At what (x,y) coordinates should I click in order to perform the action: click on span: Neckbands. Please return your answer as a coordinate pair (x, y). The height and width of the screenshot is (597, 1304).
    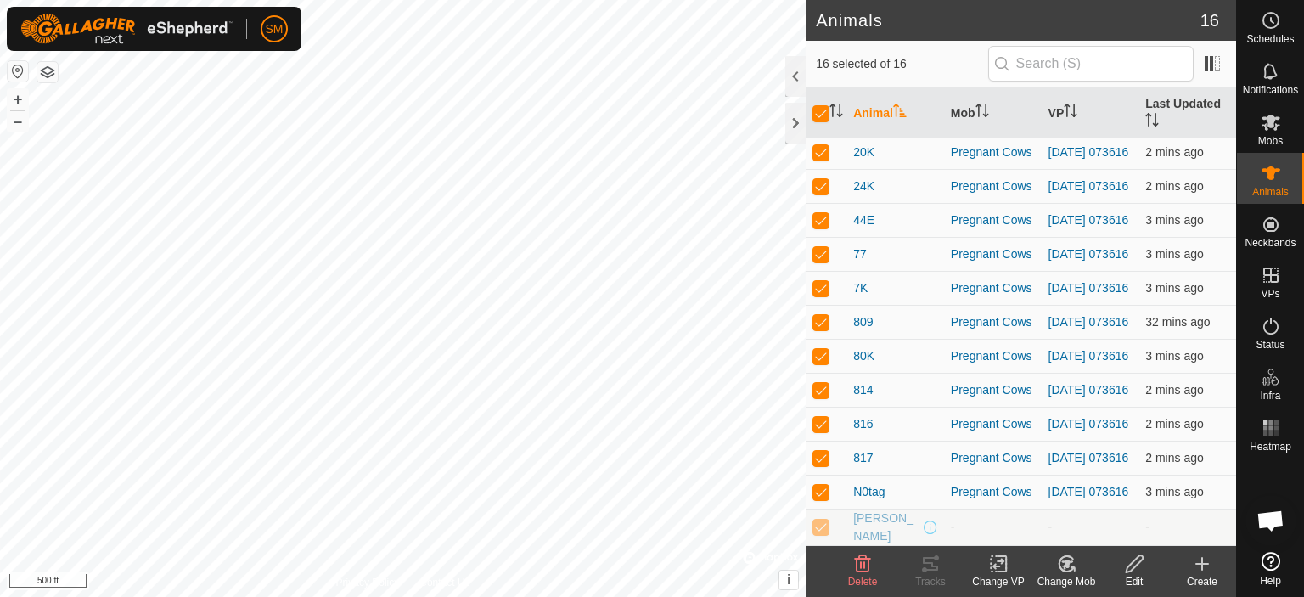
    Looking at the image, I should click on (1270, 243).